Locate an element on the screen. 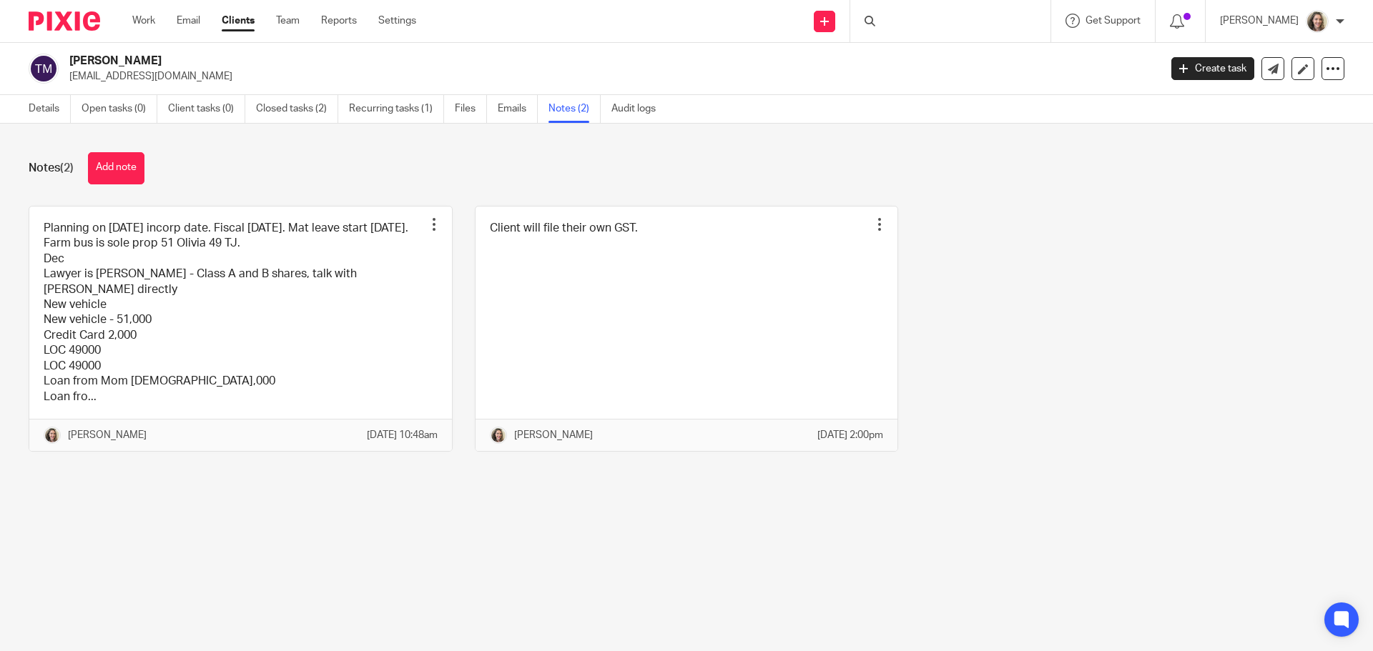 The width and height of the screenshot is (1373, 651). a: Client tasks (0) is located at coordinates (207, 109).